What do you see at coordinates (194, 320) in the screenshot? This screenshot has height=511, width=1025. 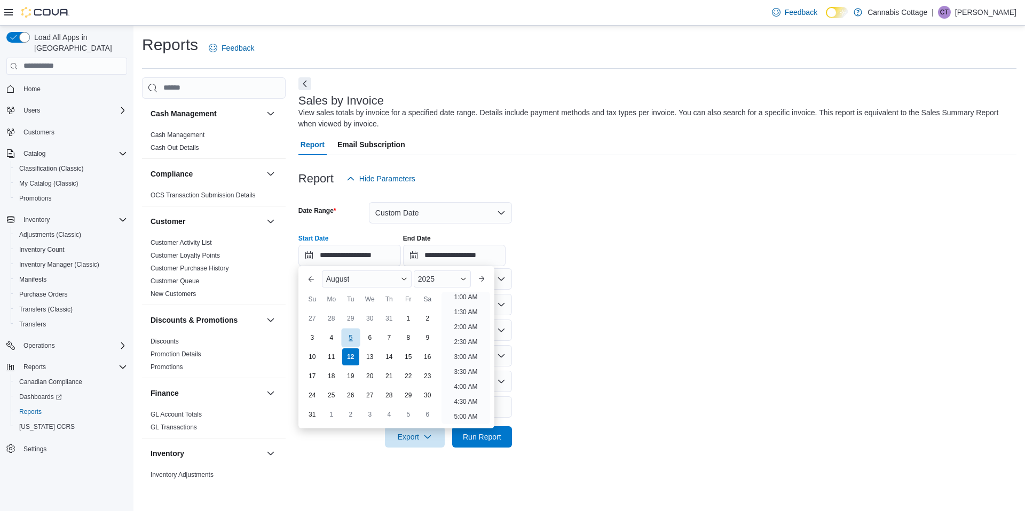 I see `h3: Discounts & Promotions` at bounding box center [194, 320].